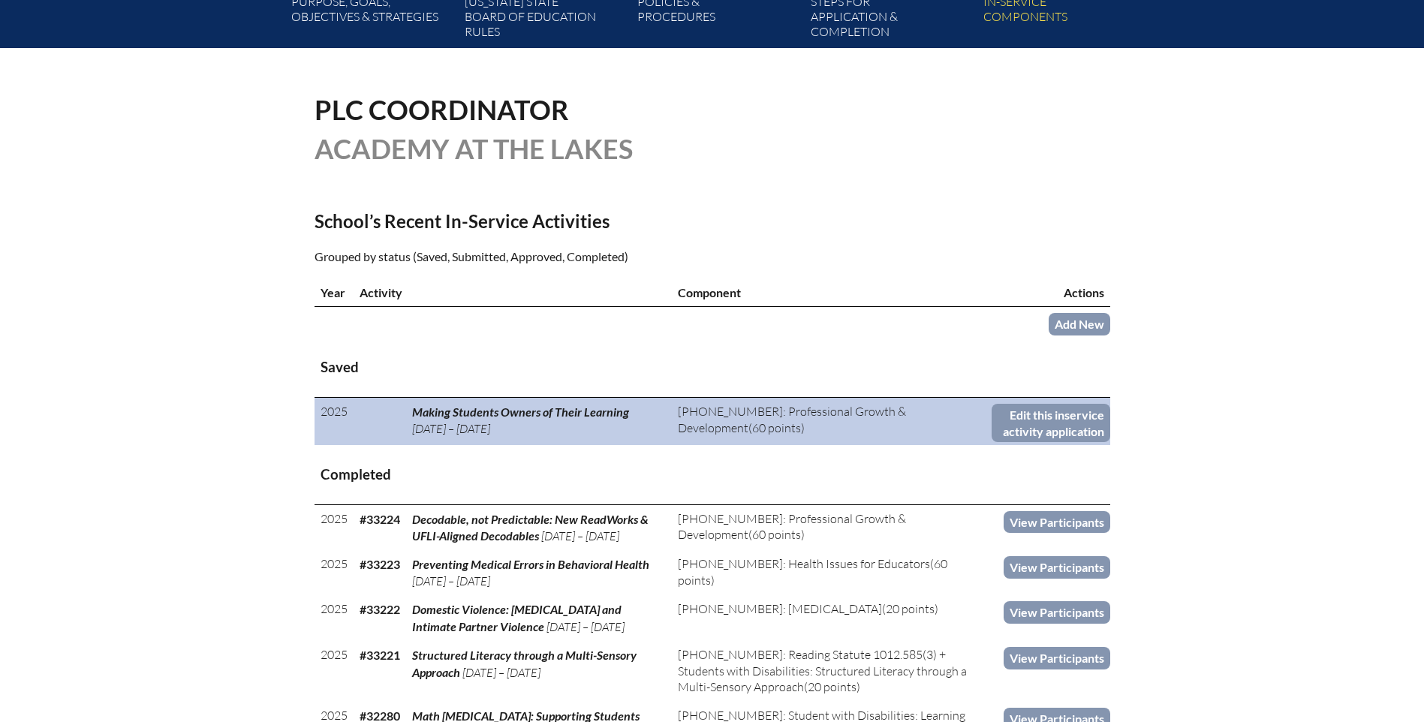 This screenshot has width=1424, height=722. I want to click on span: Decodable, not Predictable: New ReadWorks & UFLI-Aligned Decodables, so click(530, 527).